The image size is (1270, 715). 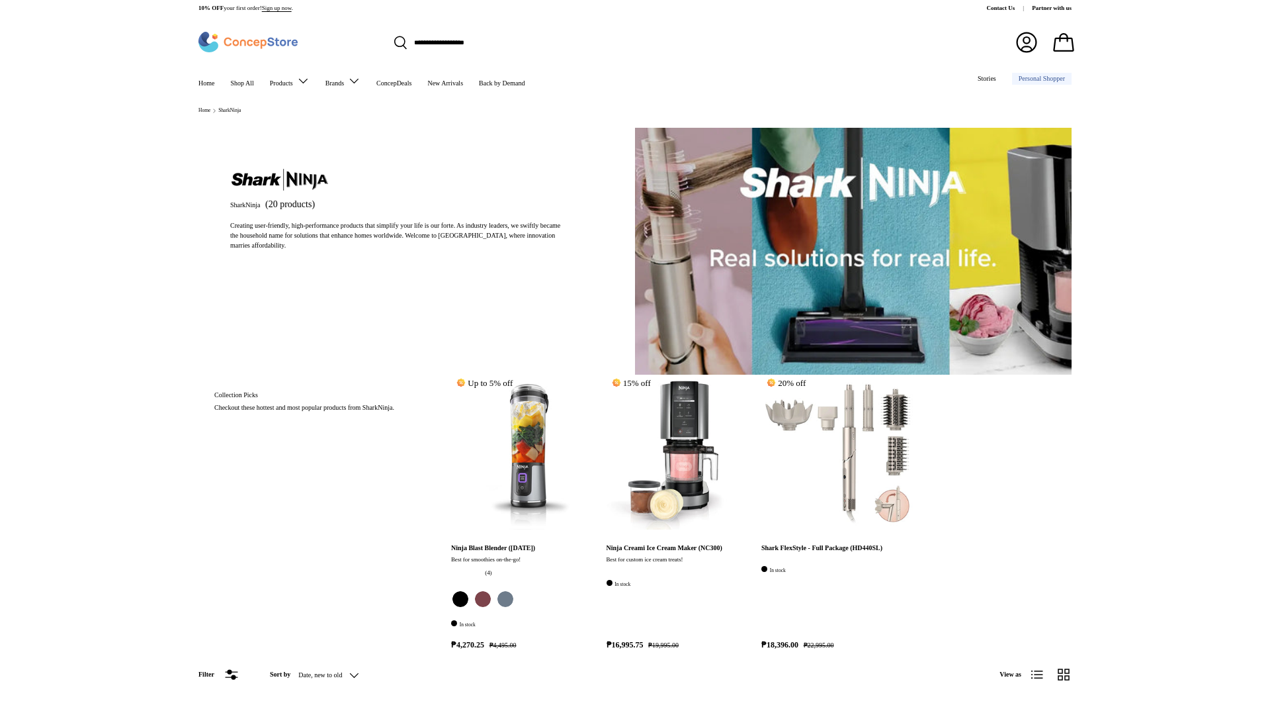 I want to click on a: Products, so click(x=290, y=81).